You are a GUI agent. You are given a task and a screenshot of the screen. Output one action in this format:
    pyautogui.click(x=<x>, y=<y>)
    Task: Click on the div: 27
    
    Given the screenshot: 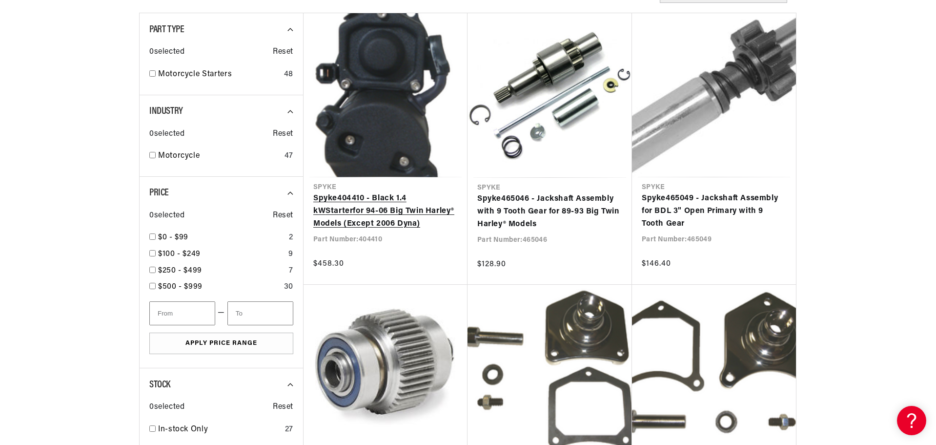 What is the action you would take?
    pyautogui.click(x=289, y=430)
    